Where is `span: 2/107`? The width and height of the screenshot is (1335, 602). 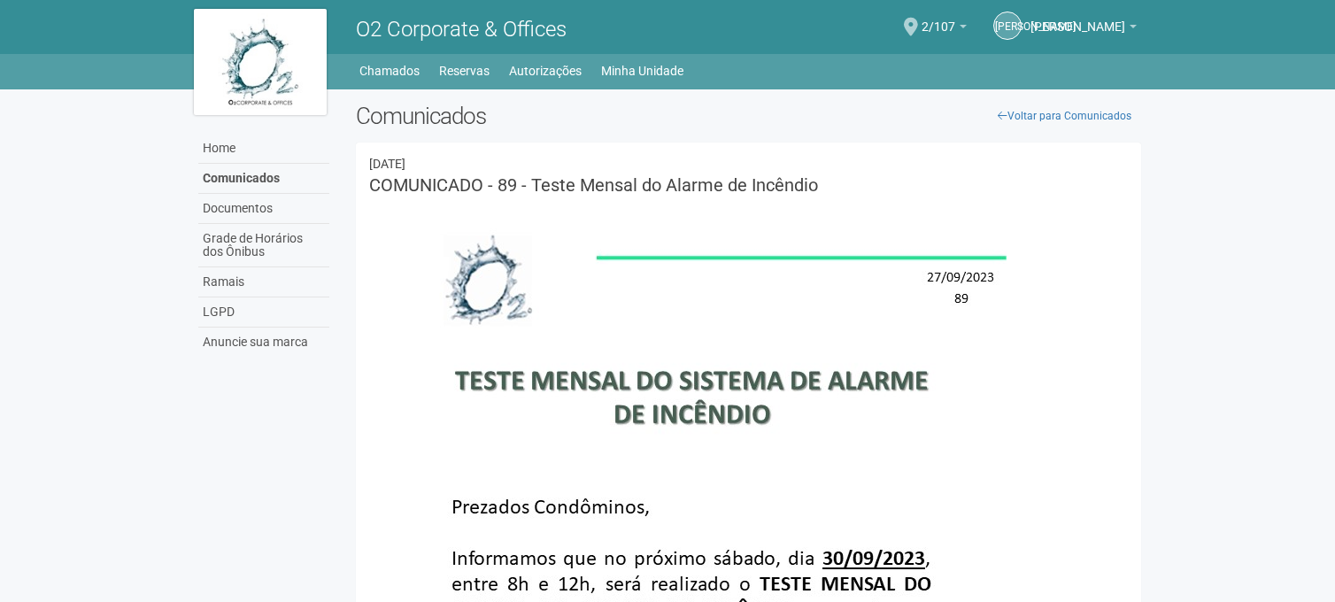
span: 2/107 is located at coordinates (938, 18).